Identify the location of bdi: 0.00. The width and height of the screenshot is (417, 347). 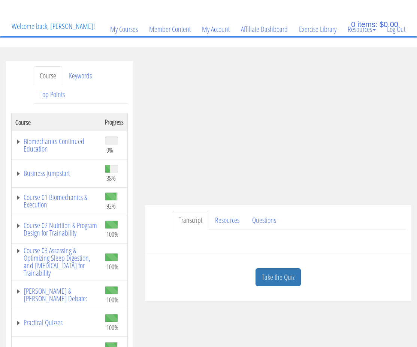
(389, 24).